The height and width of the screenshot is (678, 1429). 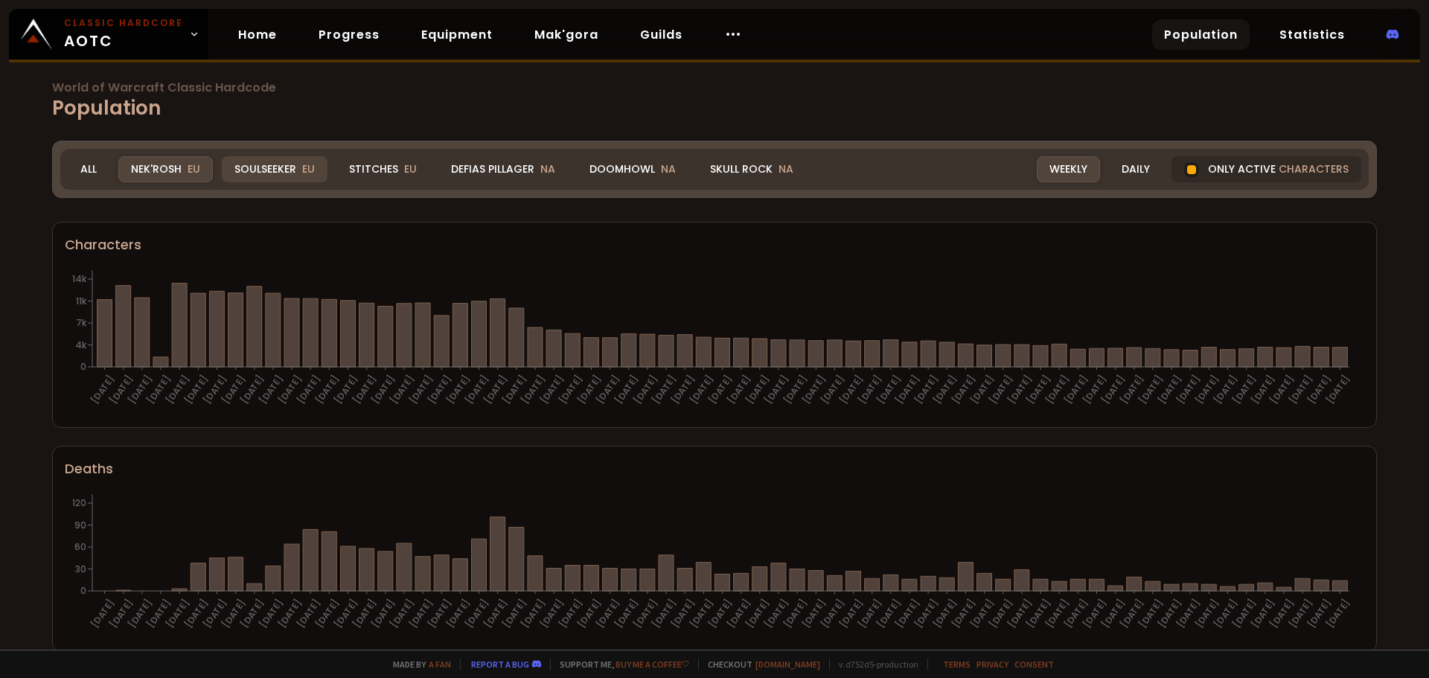 What do you see at coordinates (109, 34) in the screenshot?
I see `a: Classic HardcoreAOTC` at bounding box center [109, 34].